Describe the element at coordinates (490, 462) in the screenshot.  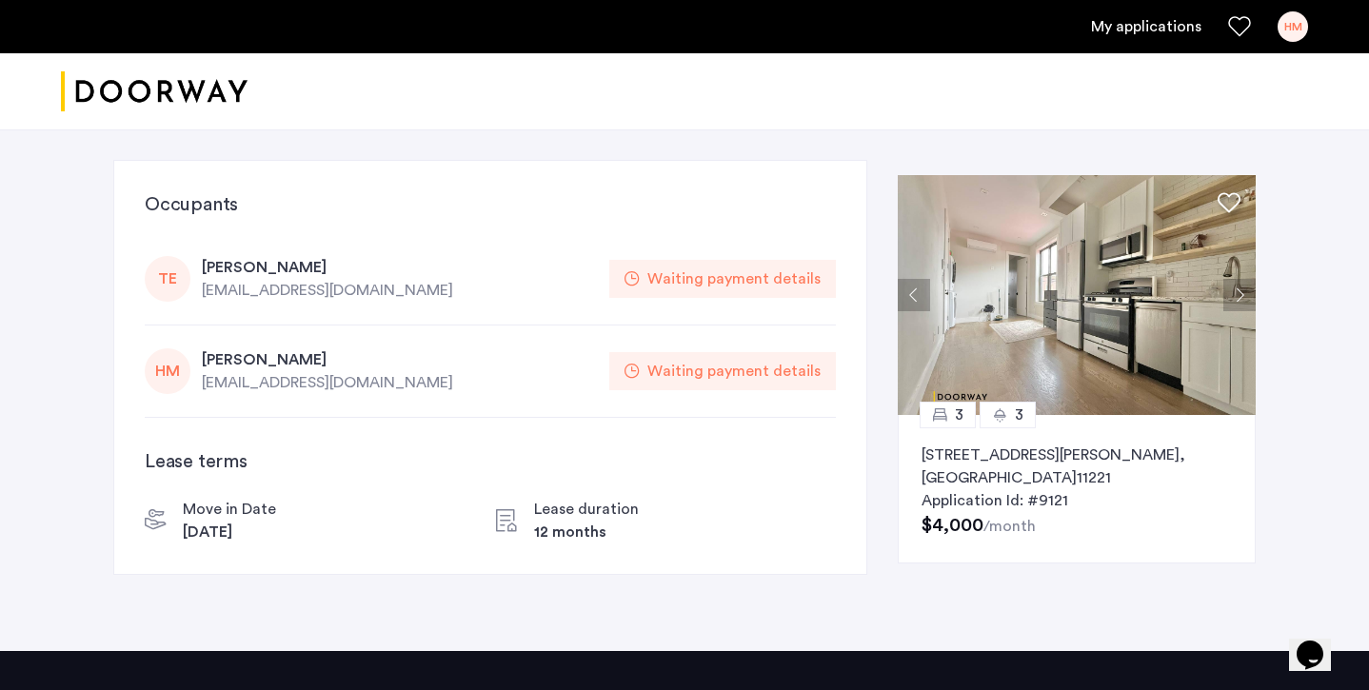
I see `h3: Lease terms` at that location.